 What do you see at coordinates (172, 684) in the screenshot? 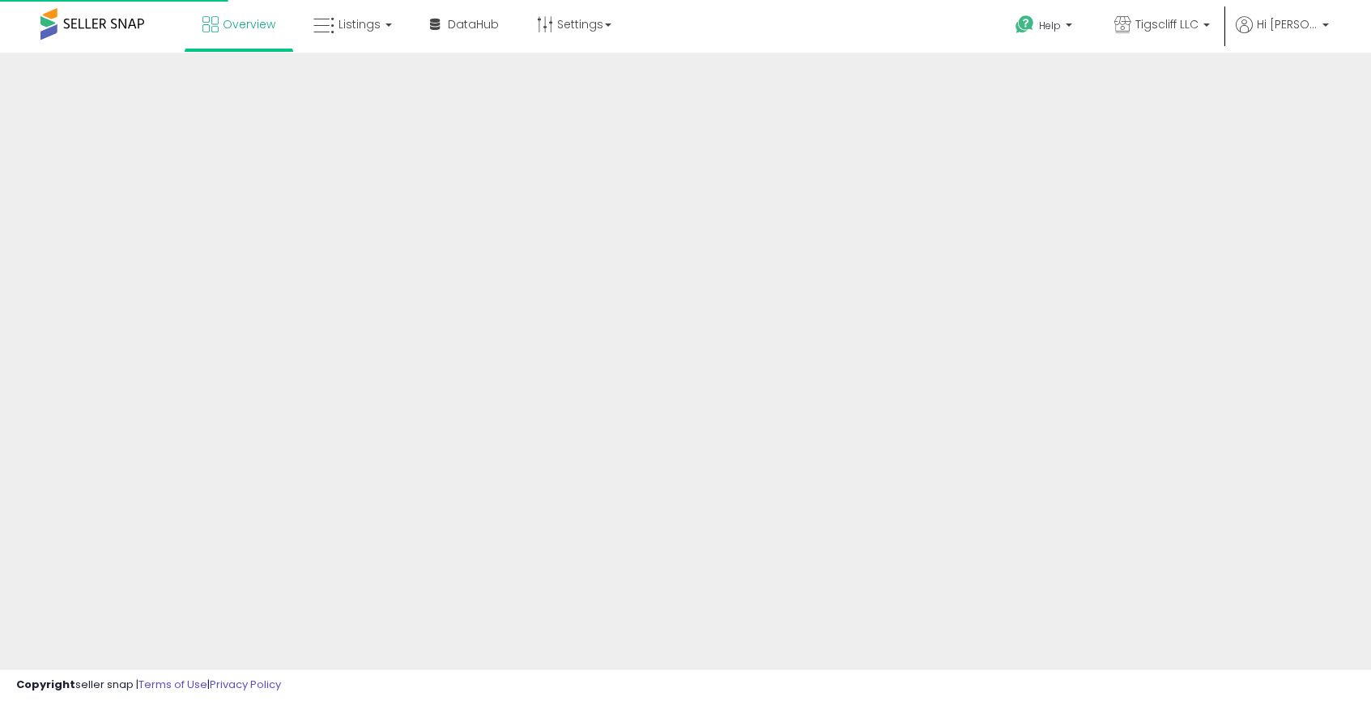
I see `a: Terms of Use` at bounding box center [172, 684].